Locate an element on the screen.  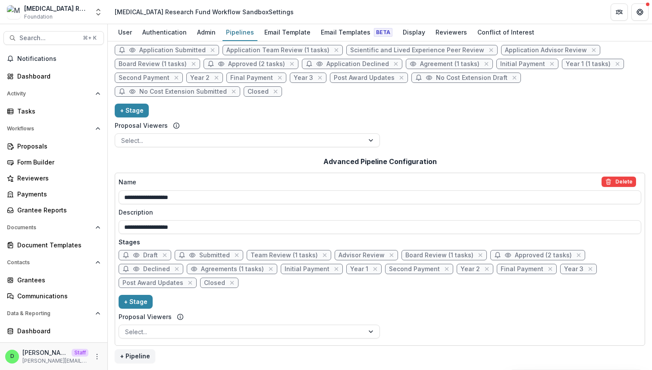
label: Description is located at coordinates (377, 212).